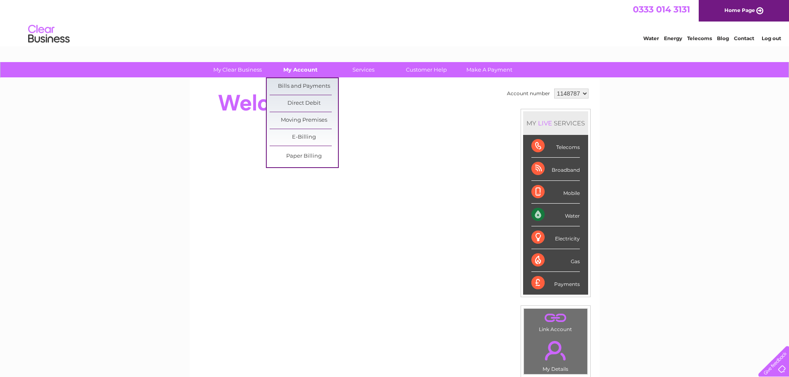  What do you see at coordinates (303, 137) in the screenshot?
I see `a: E-Billing` at bounding box center [303, 137].